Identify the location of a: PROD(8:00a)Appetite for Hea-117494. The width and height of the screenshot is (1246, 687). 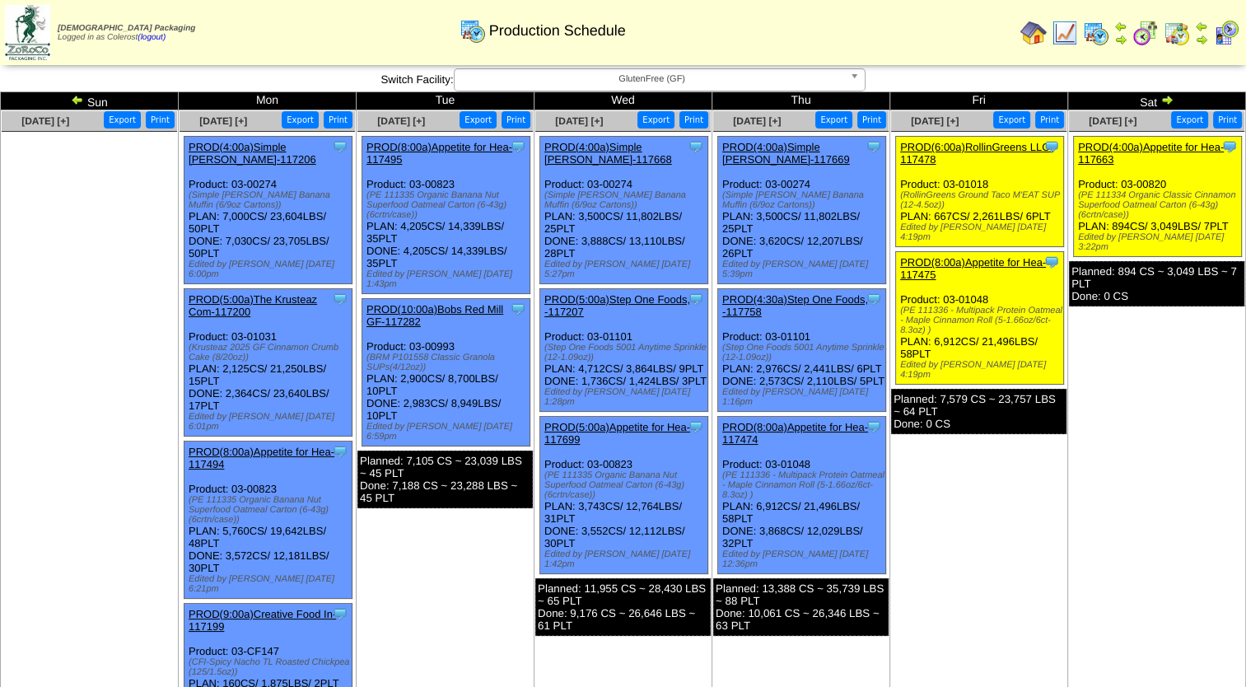
(261, 458).